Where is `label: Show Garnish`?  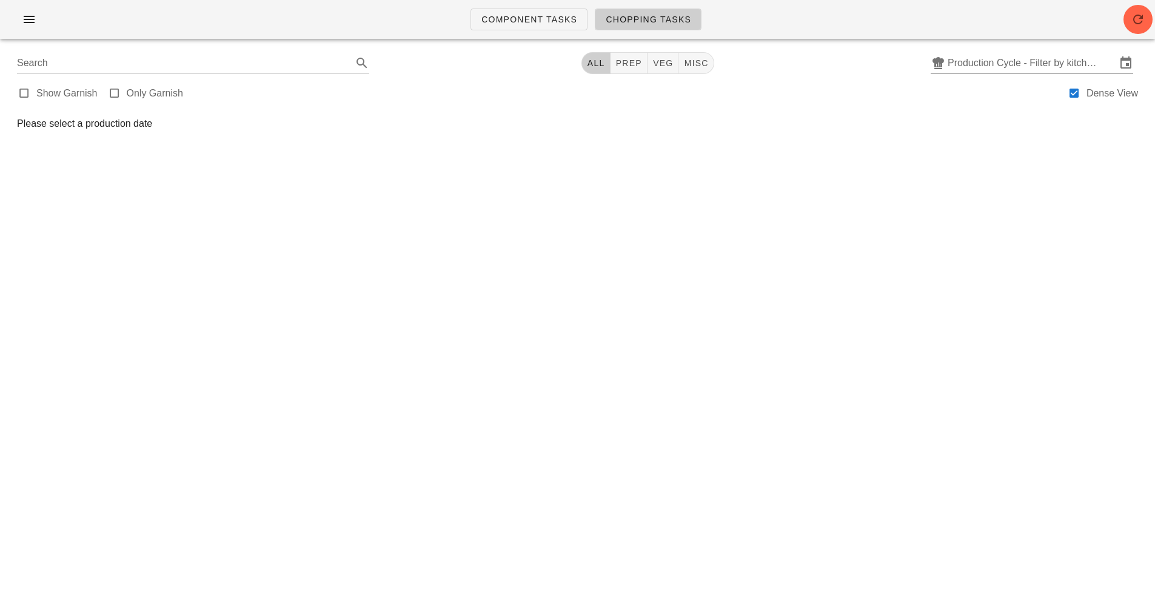
label: Show Garnish is located at coordinates (67, 93).